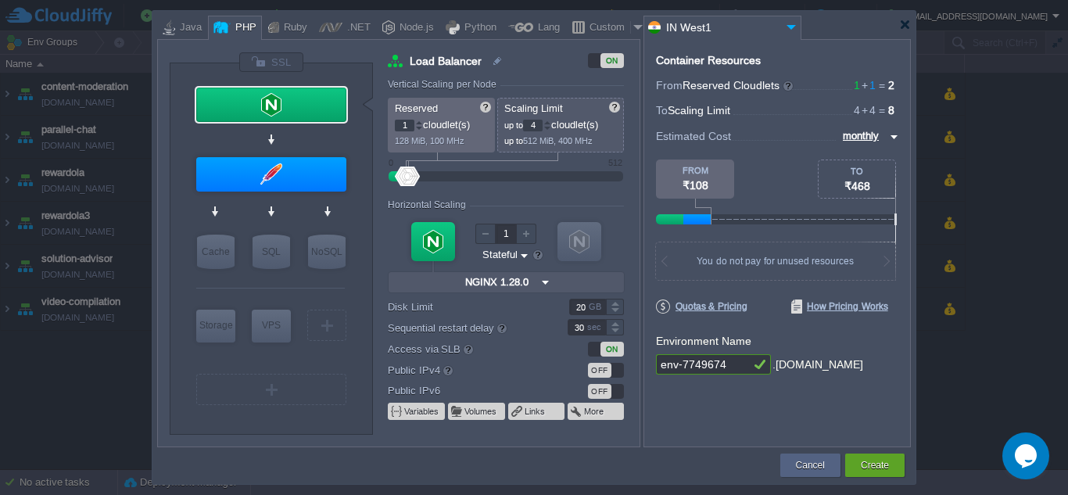 This screenshot has height=495, width=1068. I want to click on span: 128 MiB, 100 MHz, so click(429, 141).